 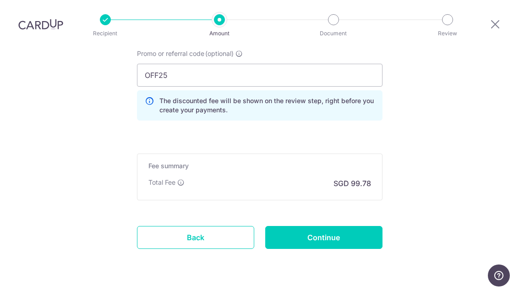 I want to click on a: Back, so click(x=196, y=238).